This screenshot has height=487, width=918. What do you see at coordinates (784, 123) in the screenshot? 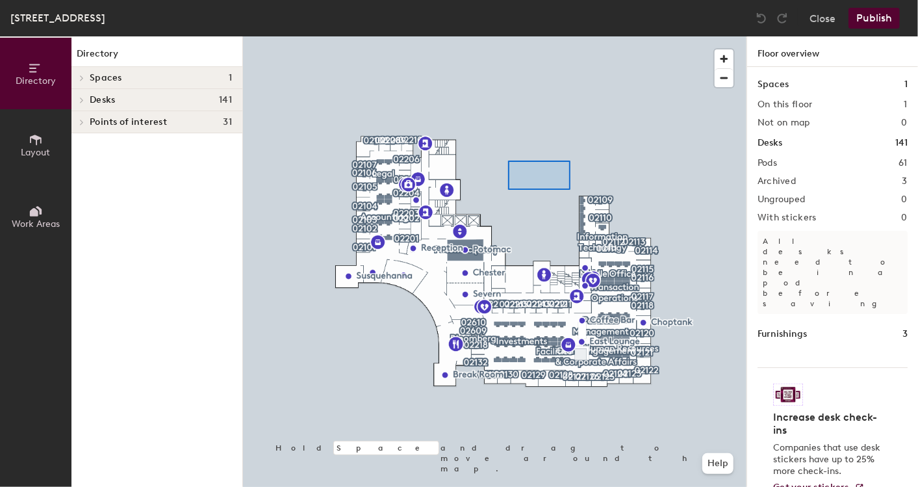
I see `h2: Not on map` at bounding box center [784, 123].